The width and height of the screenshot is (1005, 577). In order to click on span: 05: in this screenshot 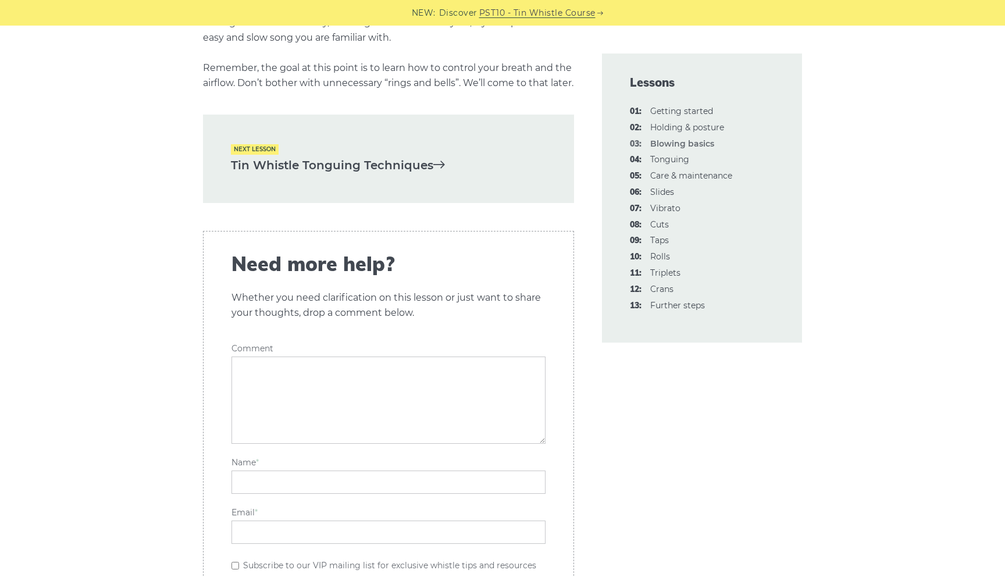, I will do `click(636, 176)`.